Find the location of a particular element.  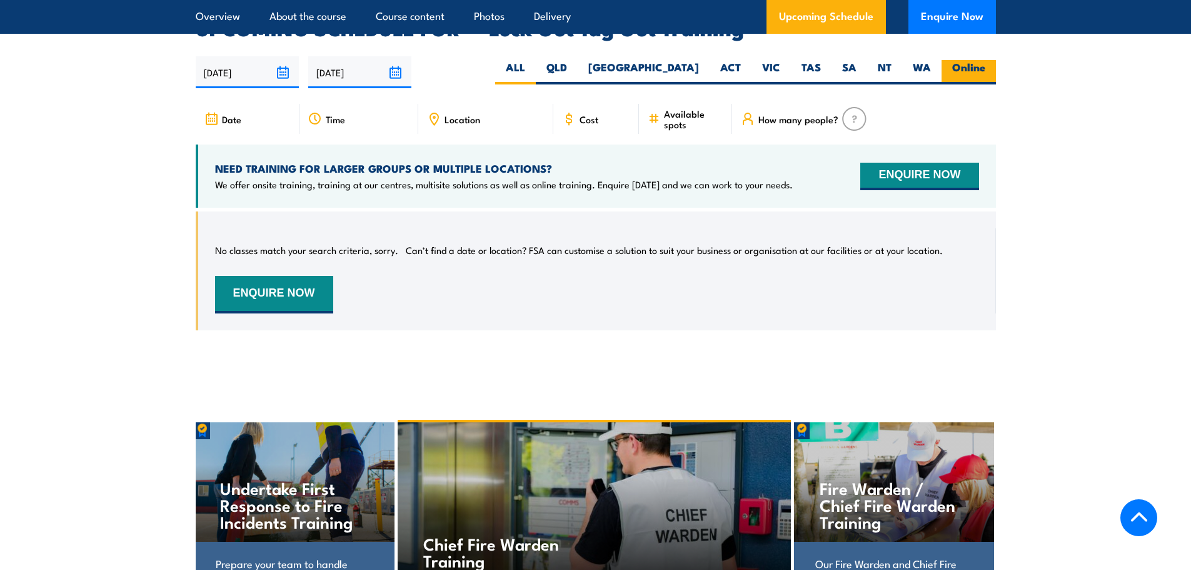

span: Date is located at coordinates (231, 119).